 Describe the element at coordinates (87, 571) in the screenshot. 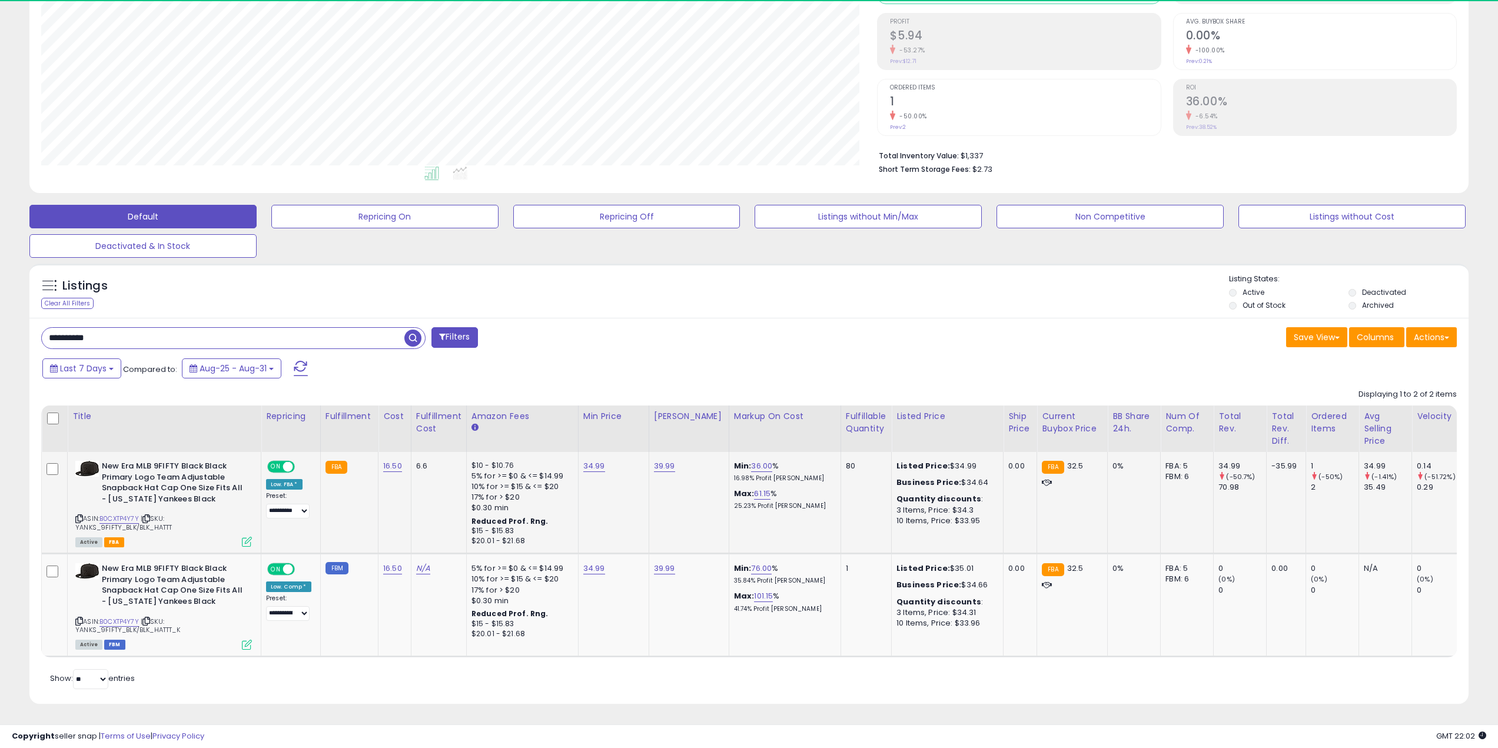

I see `img: 31GWfRptIcL._SL40_.jpg` at that location.